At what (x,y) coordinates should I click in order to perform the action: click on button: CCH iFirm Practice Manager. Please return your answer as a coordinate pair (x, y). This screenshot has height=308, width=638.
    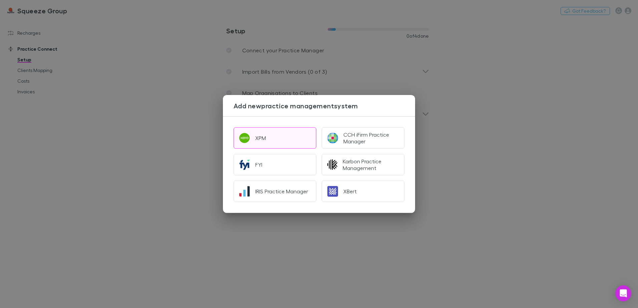
    Looking at the image, I should click on (363, 138).